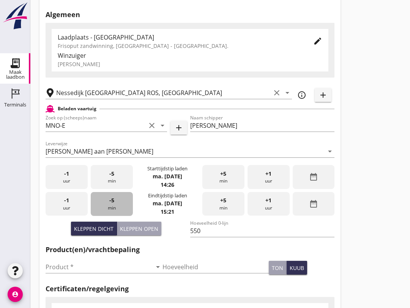 The height and width of the screenshot is (308, 410). What do you see at coordinates (263, 231) in the screenshot?
I see `input: Hoeveelheid 0-lijn` at bounding box center [263, 231].